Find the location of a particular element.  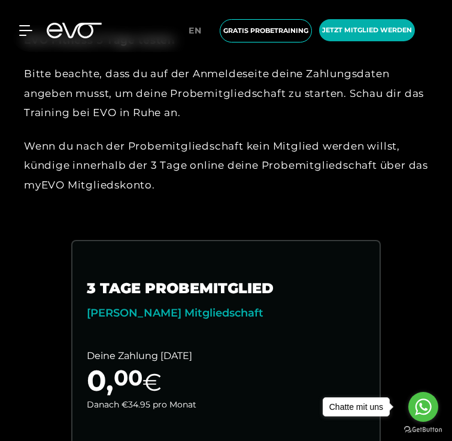

a: en is located at coordinates (199, 31).